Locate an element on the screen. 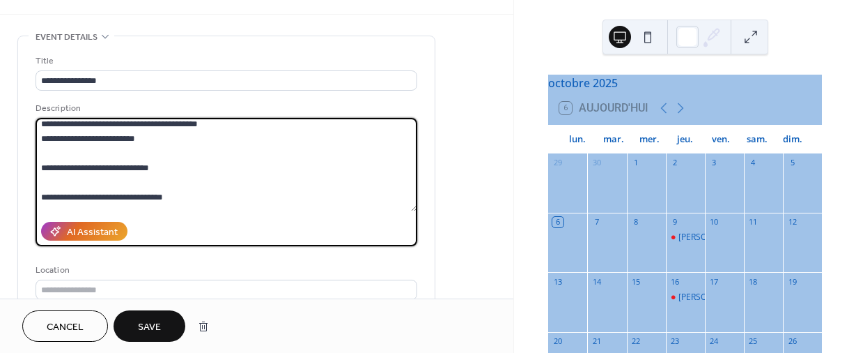 The height and width of the screenshot is (353, 856). div: sam. is located at coordinates (757, 139).